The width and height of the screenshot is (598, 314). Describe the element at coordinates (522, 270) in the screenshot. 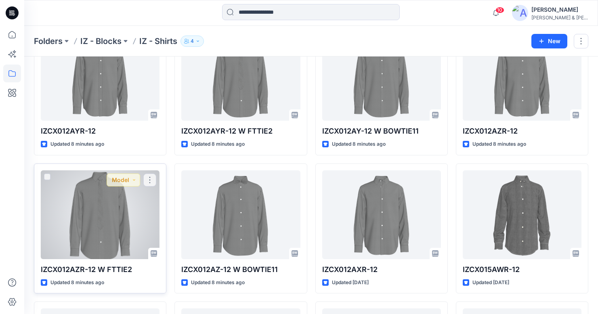

I see `p: IZCX015AWR-12` at that location.